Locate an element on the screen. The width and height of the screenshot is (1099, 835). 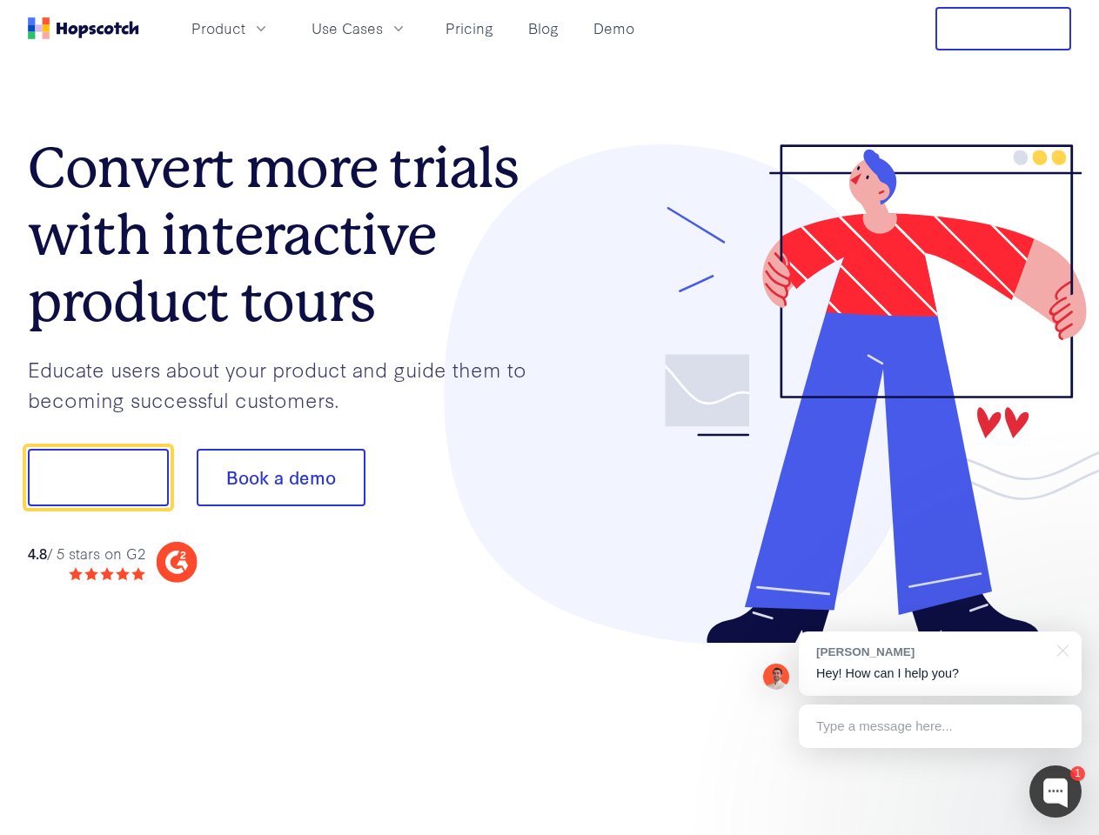
span: Product is located at coordinates (218, 28).